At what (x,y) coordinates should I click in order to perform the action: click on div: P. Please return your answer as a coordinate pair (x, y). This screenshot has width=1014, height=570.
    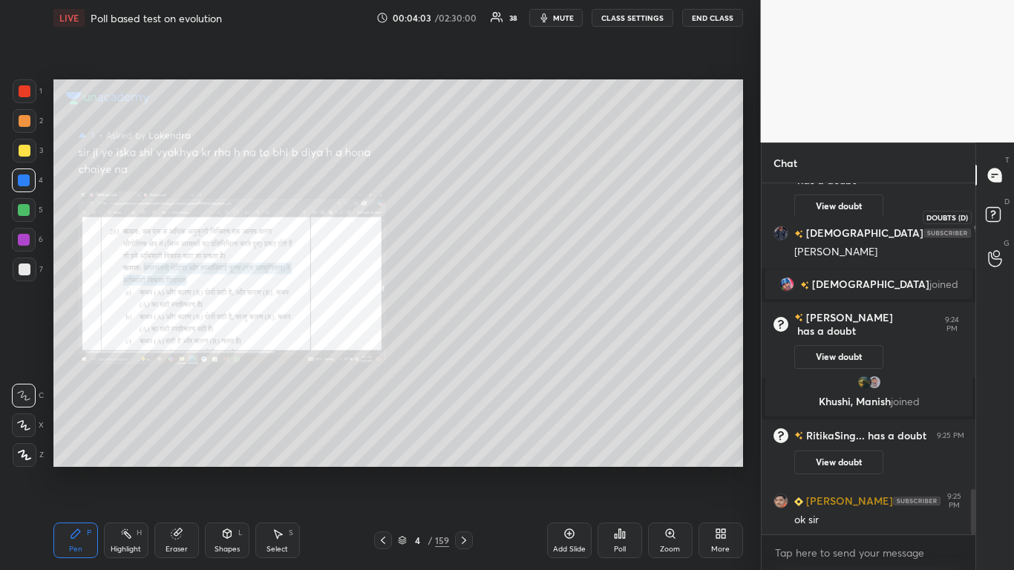
    Looking at the image, I should click on (89, 533).